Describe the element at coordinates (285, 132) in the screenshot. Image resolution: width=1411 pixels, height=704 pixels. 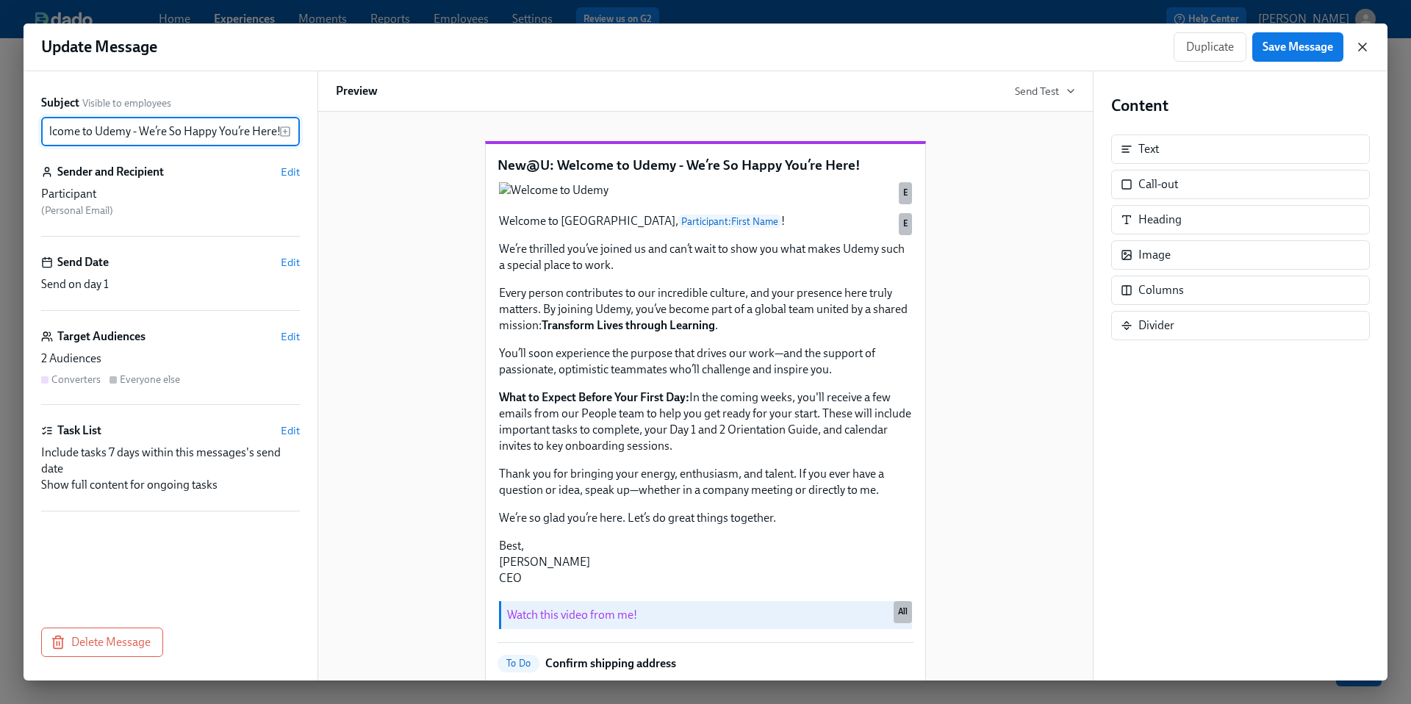
I see `svg: Insert text variable` at that location.